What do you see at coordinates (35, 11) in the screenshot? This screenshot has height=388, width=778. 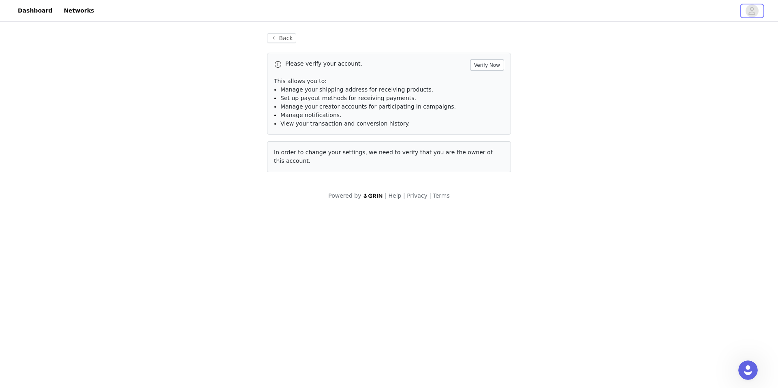 I see `a: Dashboard` at bounding box center [35, 11].